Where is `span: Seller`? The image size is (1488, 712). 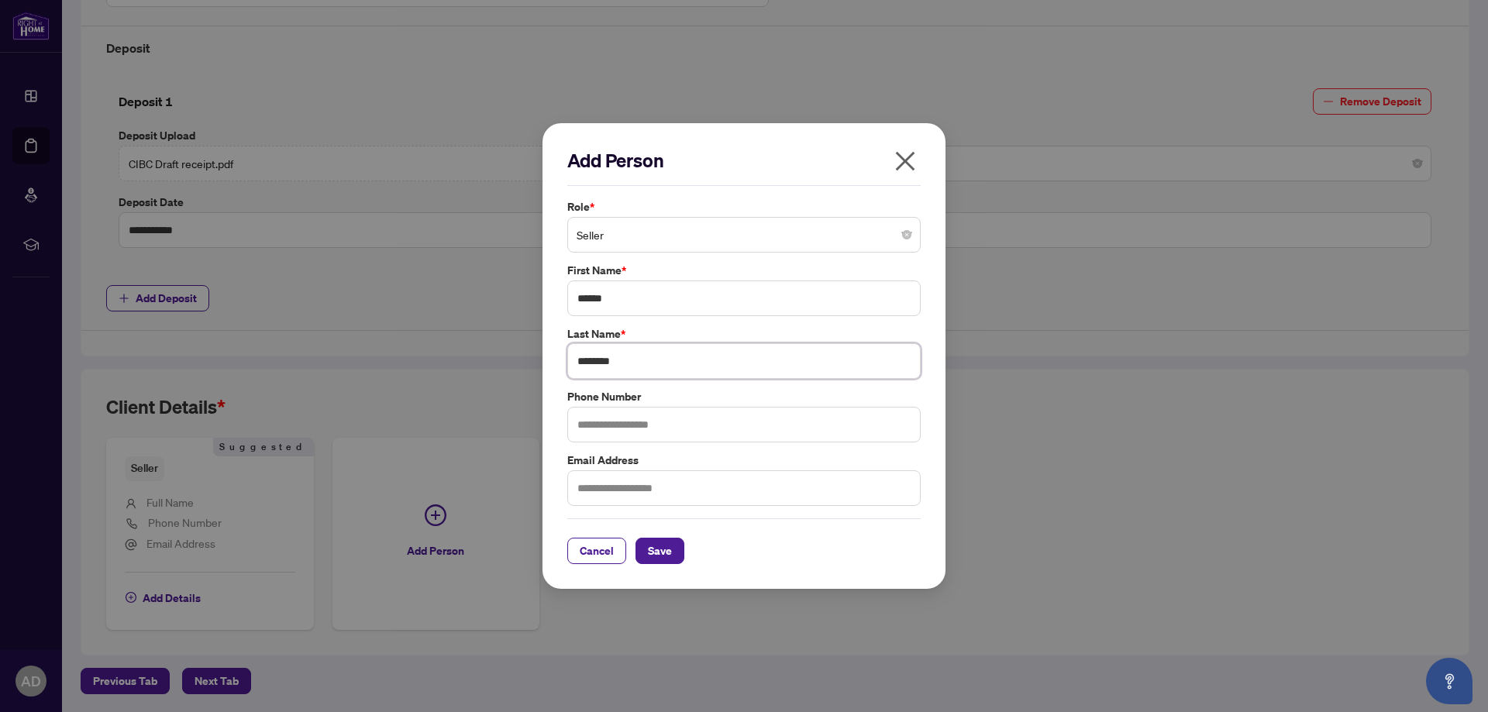 span: Seller is located at coordinates (744, 235).